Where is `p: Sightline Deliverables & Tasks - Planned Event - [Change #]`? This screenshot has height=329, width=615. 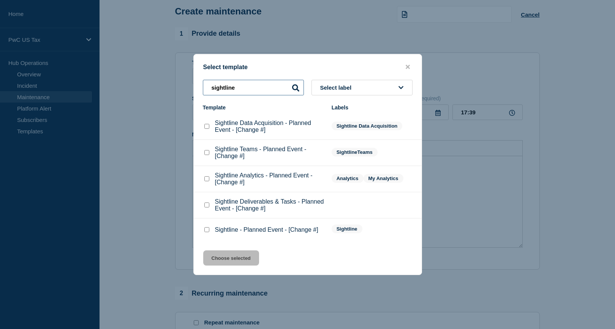 p: Sightline Deliverables & Tasks - Planned Event - [Change #] is located at coordinates (269, 205).